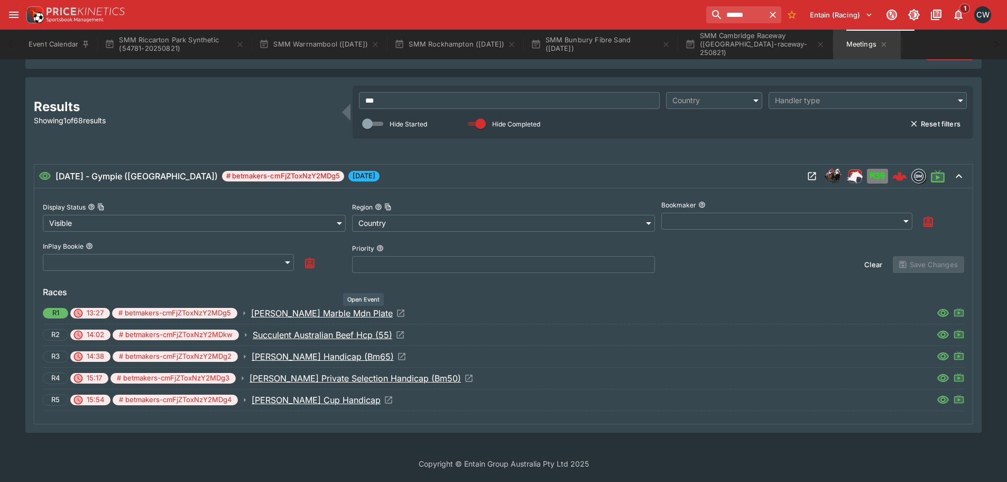  What do you see at coordinates (363, 299) in the screenshot?
I see `div: Open Event` at bounding box center [363, 299].